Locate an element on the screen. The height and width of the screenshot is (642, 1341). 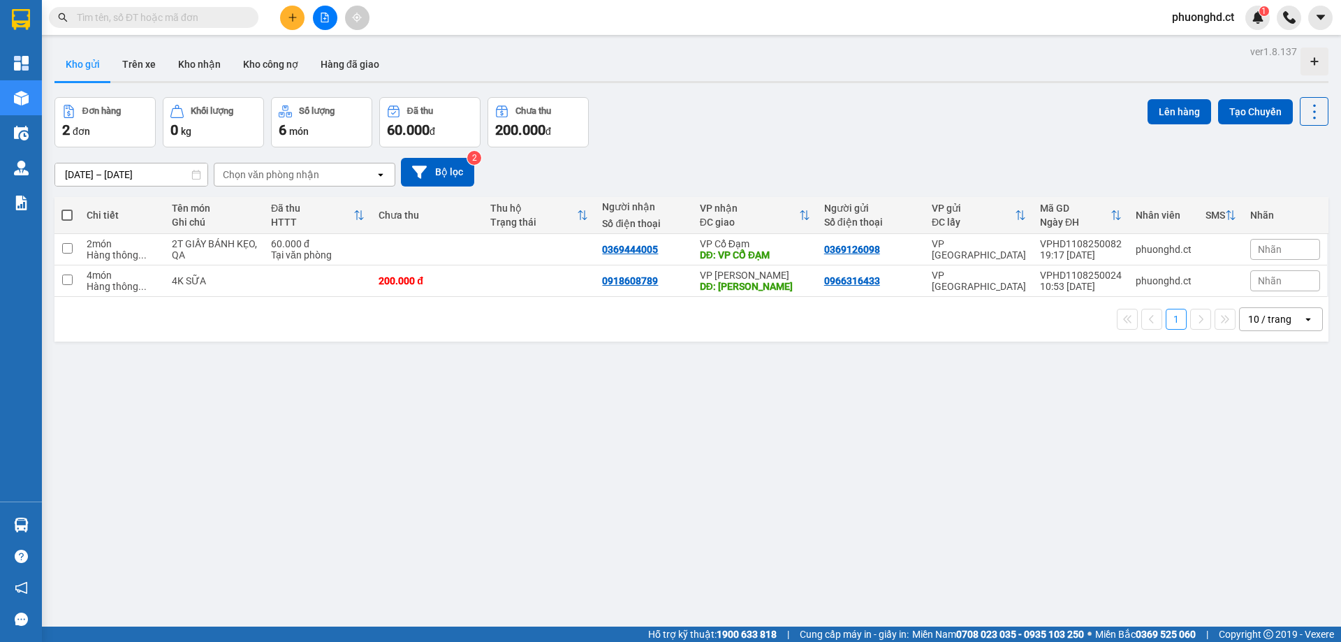
div: HTTT is located at coordinates (312, 222).